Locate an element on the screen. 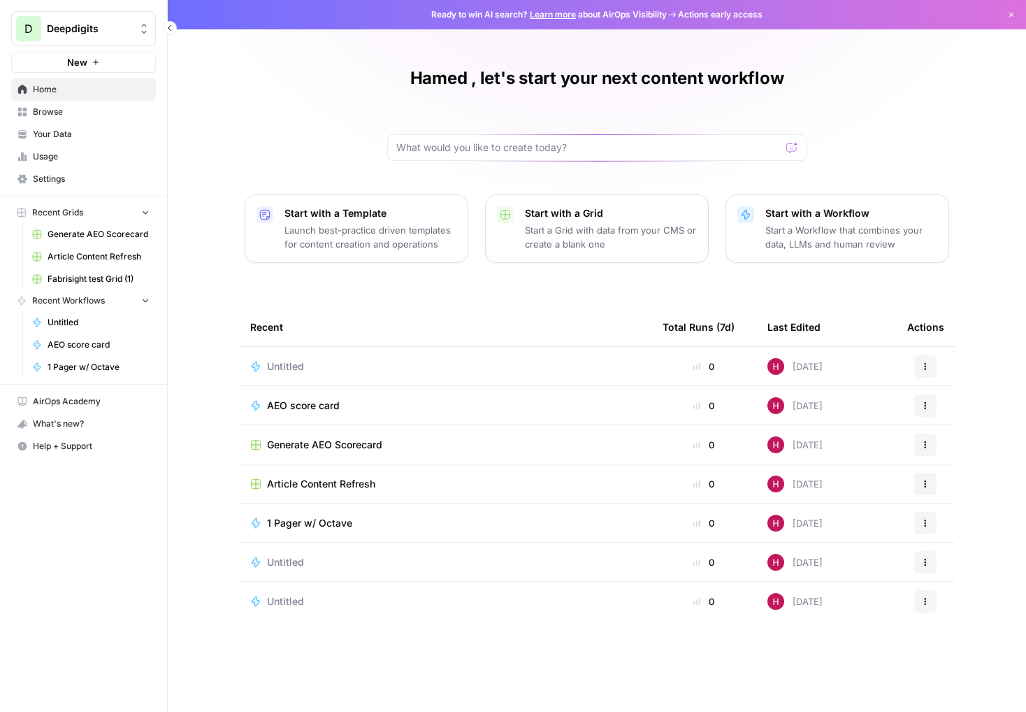 This screenshot has width=1026, height=712. span: Settings is located at coordinates (91, 179).